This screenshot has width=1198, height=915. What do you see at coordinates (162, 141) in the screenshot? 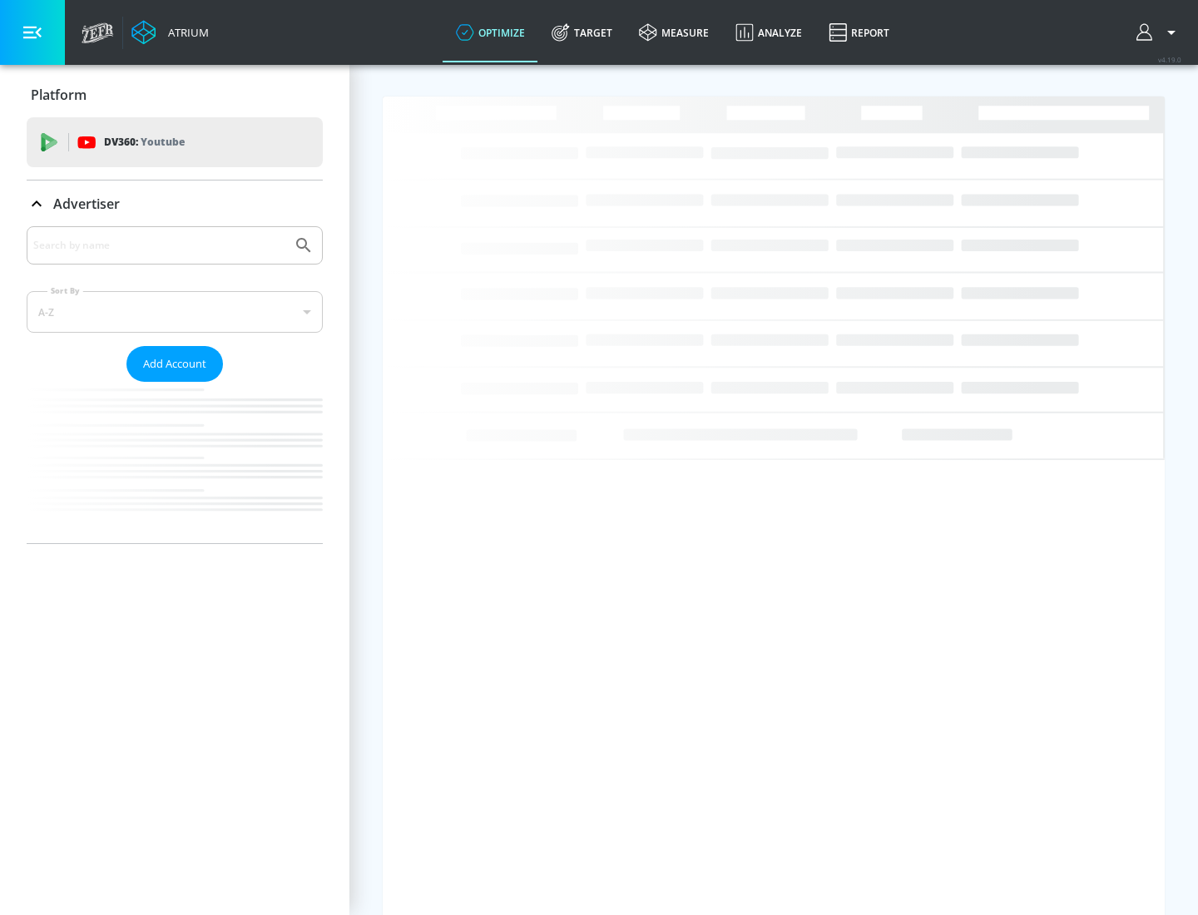
I see `p: Youtube` at bounding box center [162, 141].